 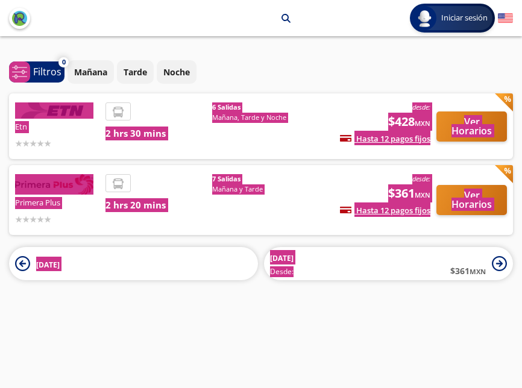 I want to click on span: Iniciar sesión, so click(x=464, y=18).